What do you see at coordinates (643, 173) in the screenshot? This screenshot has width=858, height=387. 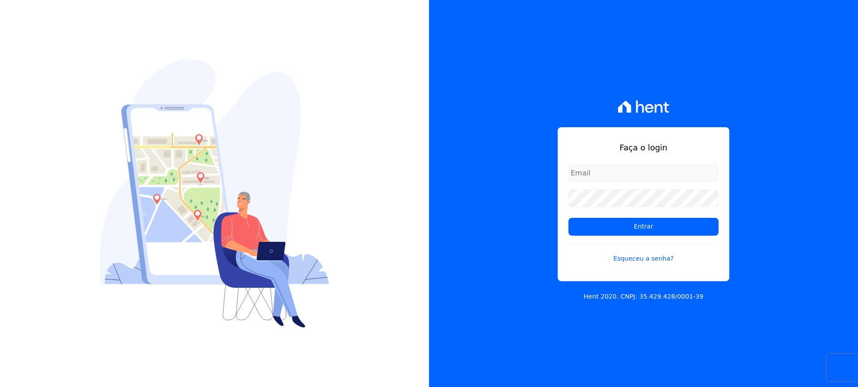 I see `input: Email` at bounding box center [643, 173].